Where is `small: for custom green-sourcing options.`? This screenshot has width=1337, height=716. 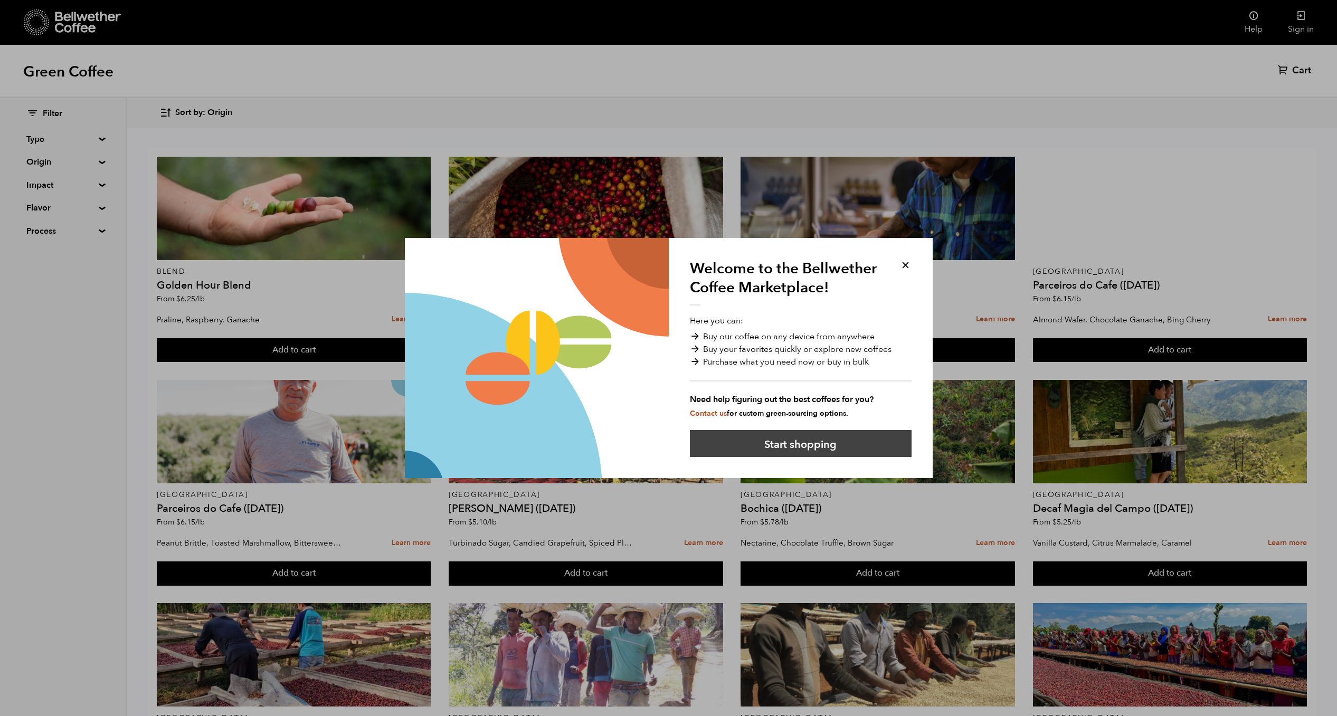 small: for custom green-sourcing options. is located at coordinates (769, 413).